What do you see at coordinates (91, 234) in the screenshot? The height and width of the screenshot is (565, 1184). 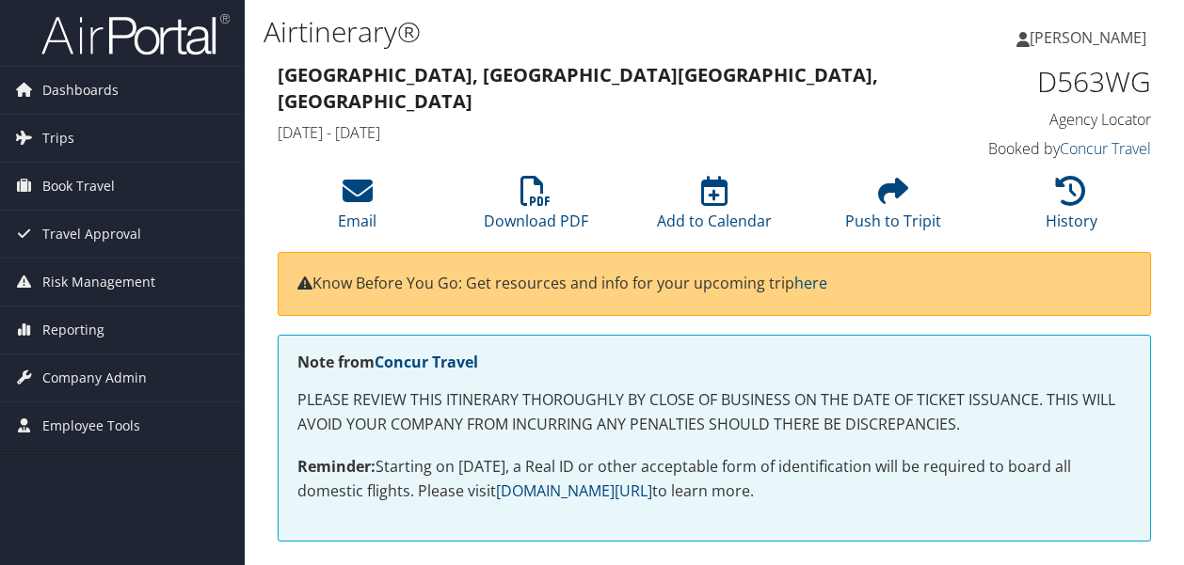 I see `span: Travel Approval` at bounding box center [91, 234].